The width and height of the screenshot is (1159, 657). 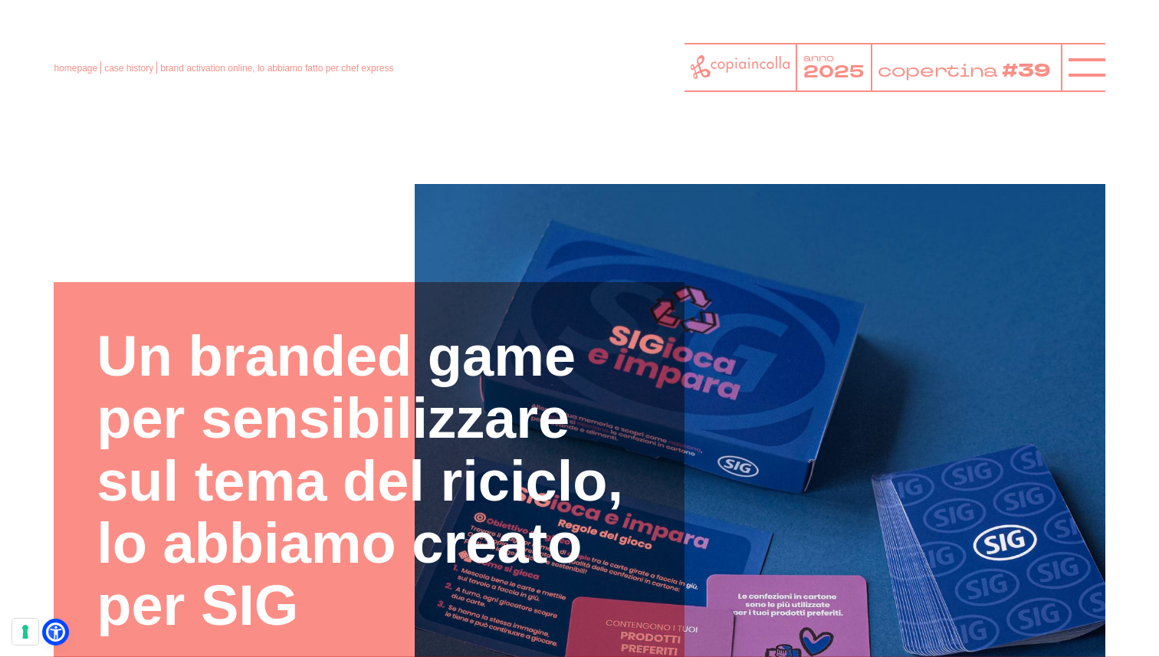 I want to click on a: case history, so click(x=129, y=68).